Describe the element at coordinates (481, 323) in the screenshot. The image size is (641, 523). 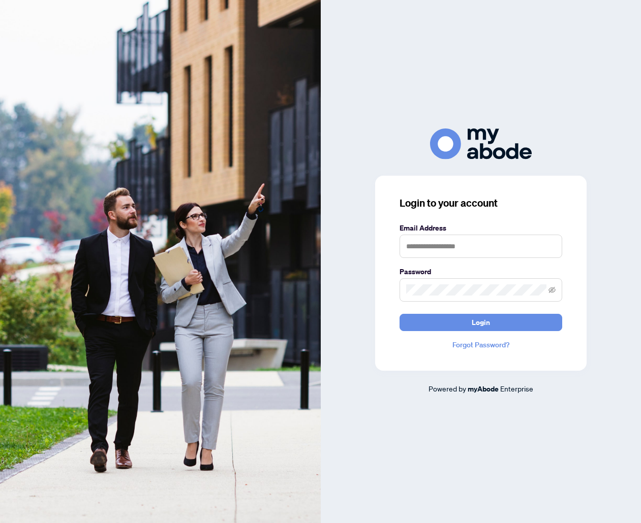
I see `button: Login` at that location.